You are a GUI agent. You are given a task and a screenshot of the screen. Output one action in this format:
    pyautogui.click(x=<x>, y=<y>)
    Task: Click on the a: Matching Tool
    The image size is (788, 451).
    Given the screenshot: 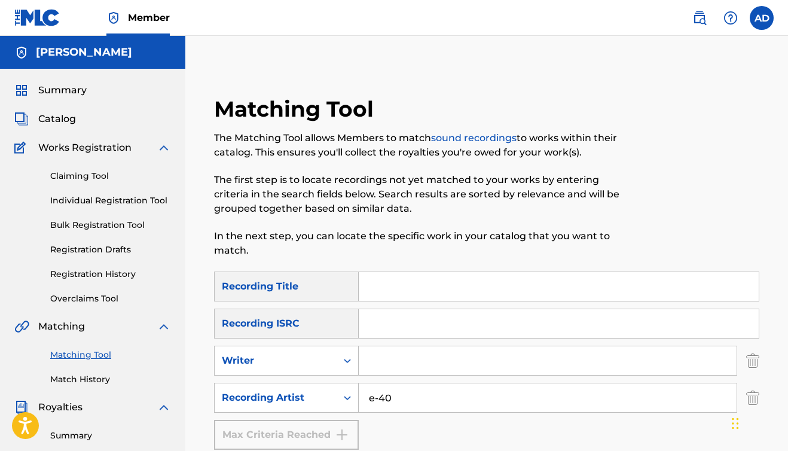 What is the action you would take?
    pyautogui.click(x=111, y=354)
    